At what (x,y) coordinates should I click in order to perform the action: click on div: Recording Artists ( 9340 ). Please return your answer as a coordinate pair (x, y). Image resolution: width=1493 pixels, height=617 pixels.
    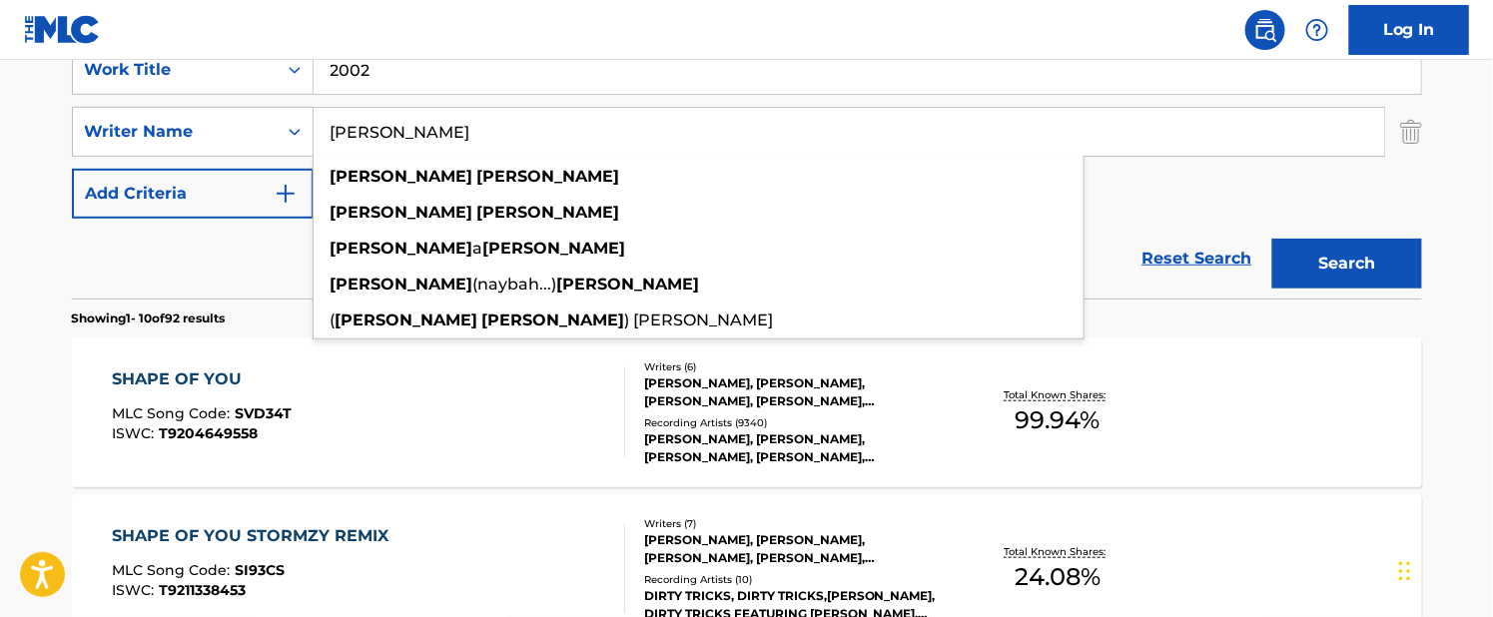
    Looking at the image, I should click on (795, 422).